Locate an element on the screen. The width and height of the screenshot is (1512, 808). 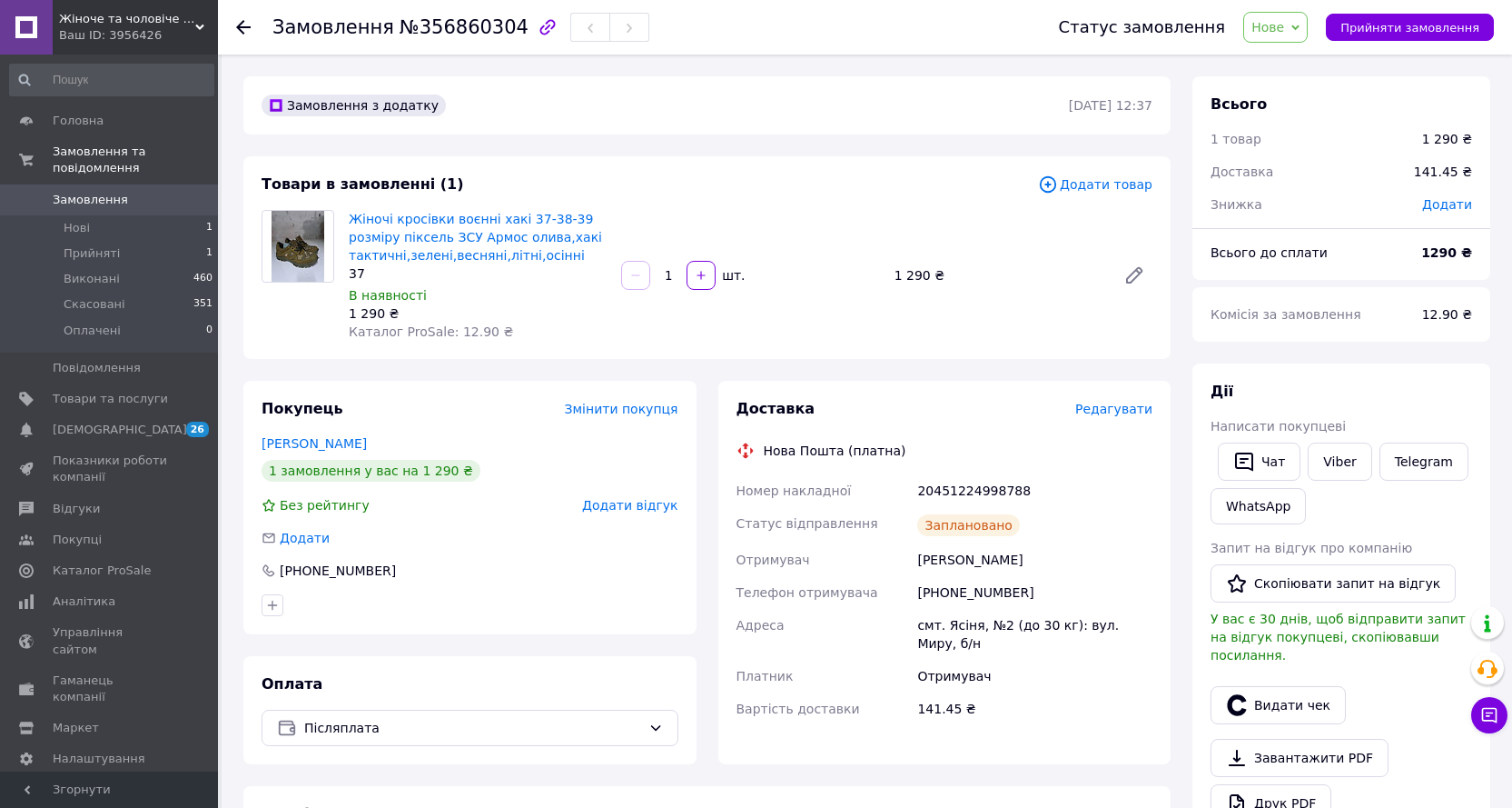
div: Отримувач is located at coordinates (1034, 676).